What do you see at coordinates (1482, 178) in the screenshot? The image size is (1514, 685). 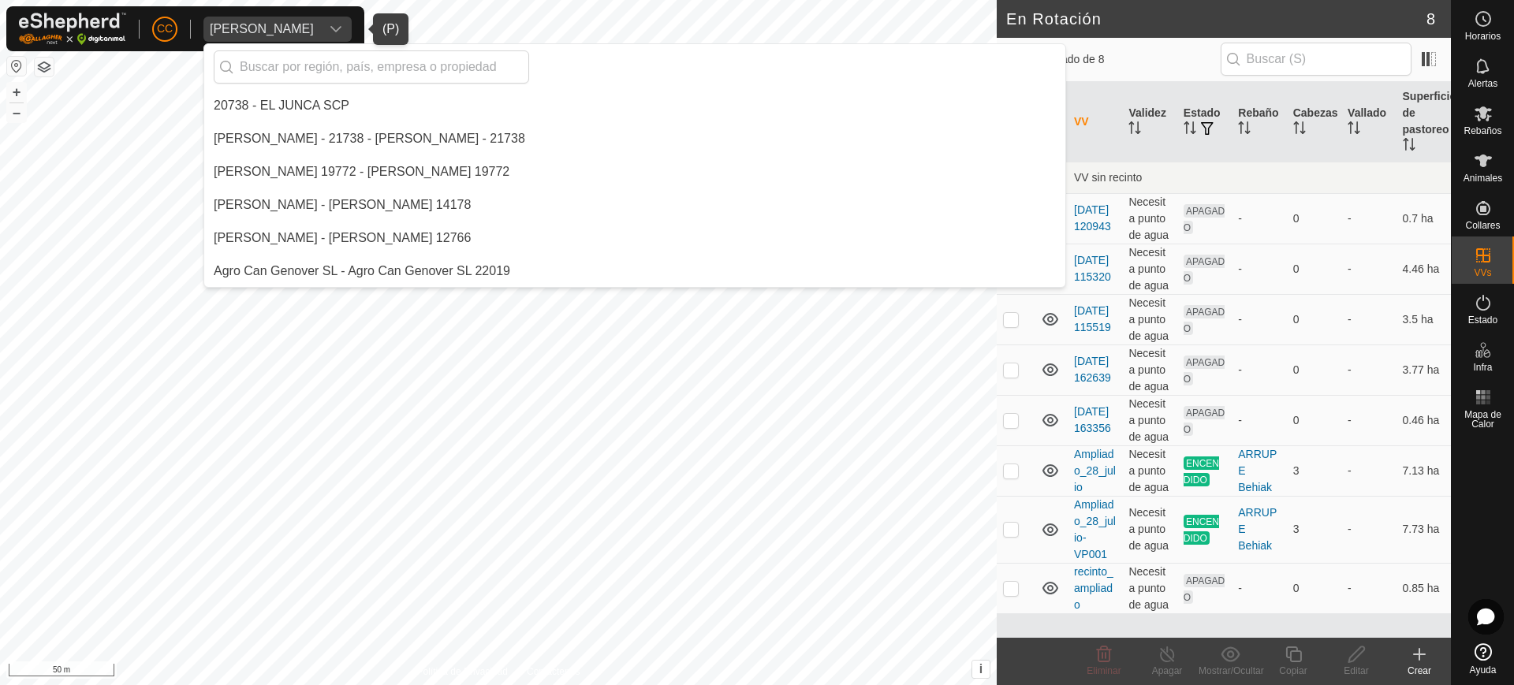 I see `span: Animales` at bounding box center [1482, 178].